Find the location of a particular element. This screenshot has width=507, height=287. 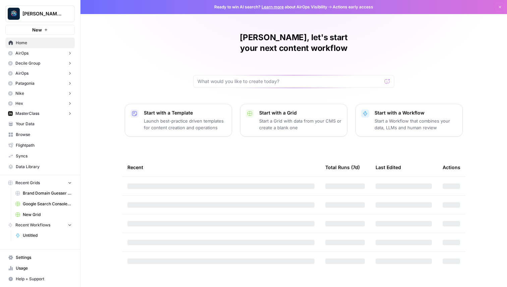

span: Nike is located at coordinates (20, 94).